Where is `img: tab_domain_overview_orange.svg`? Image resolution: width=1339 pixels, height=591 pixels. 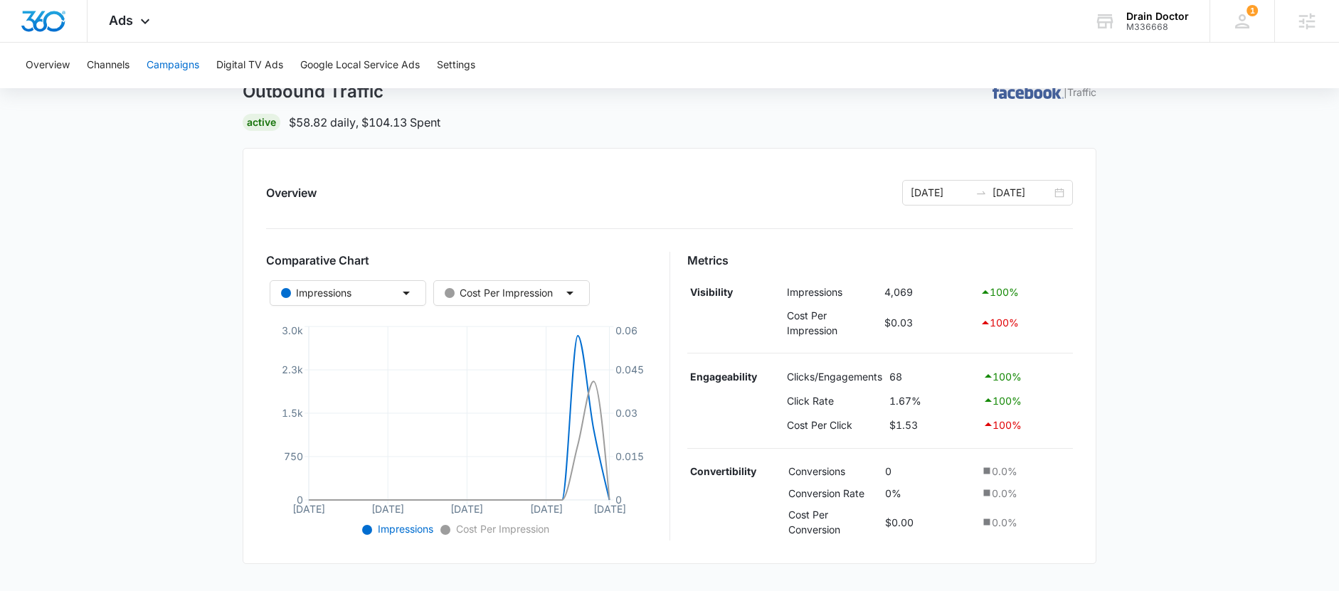
img: tab_domain_overview_orange.svg is located at coordinates (44, 88).